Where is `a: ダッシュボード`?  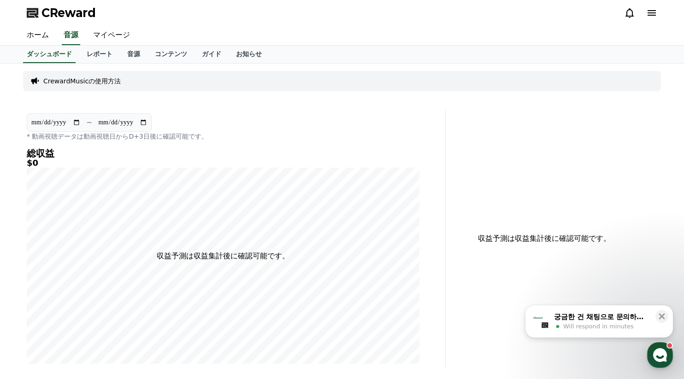
a: ダッシュボード is located at coordinates (49, 54).